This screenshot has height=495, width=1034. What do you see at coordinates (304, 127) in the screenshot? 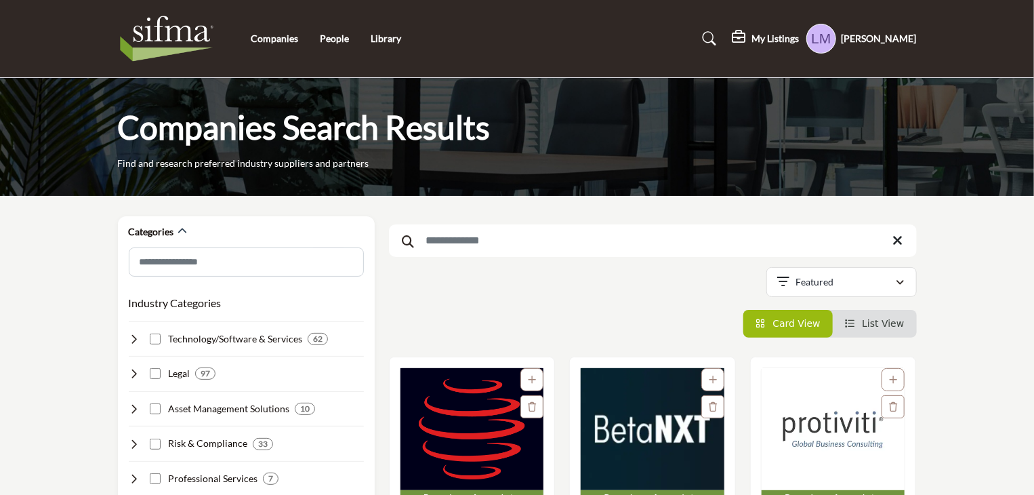
I see `h1: Companies Search Results` at bounding box center [304, 127].